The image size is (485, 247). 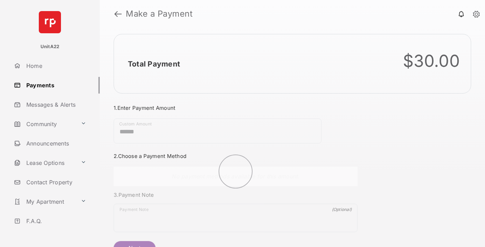 What do you see at coordinates (55, 85) in the screenshot?
I see `a: Payments` at bounding box center [55, 85].